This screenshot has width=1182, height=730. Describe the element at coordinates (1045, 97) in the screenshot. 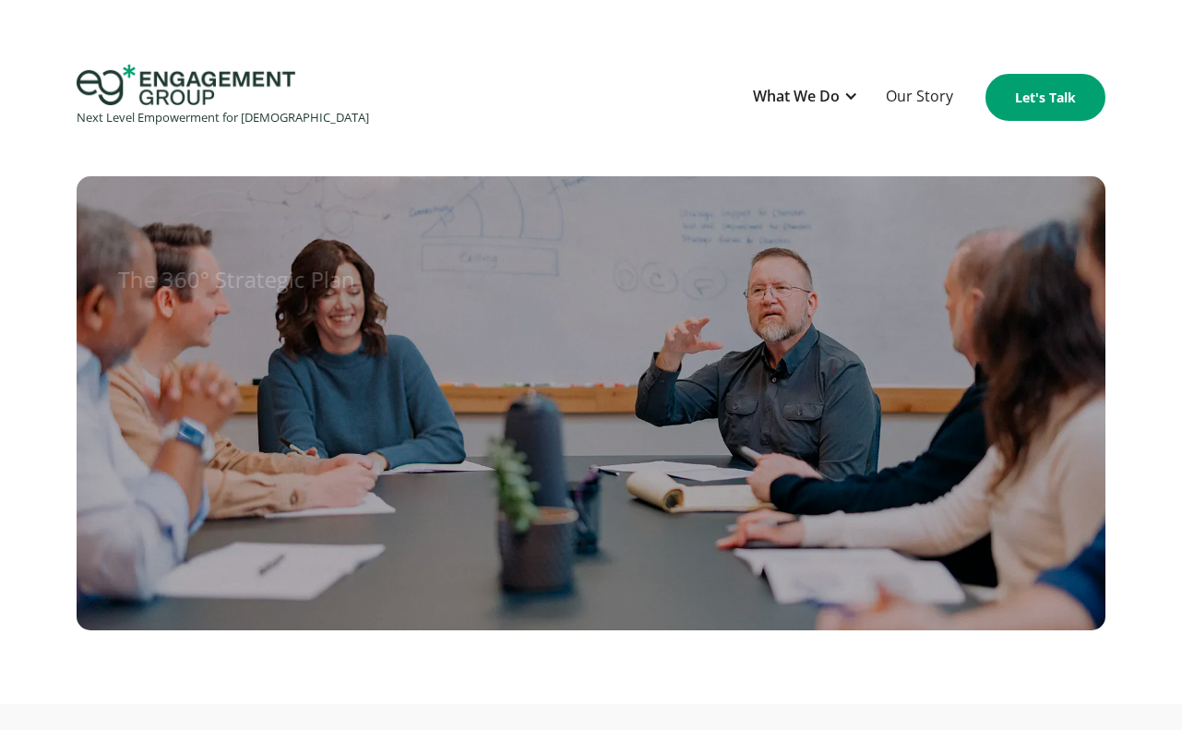

I see `a: Let's Talk` at that location.